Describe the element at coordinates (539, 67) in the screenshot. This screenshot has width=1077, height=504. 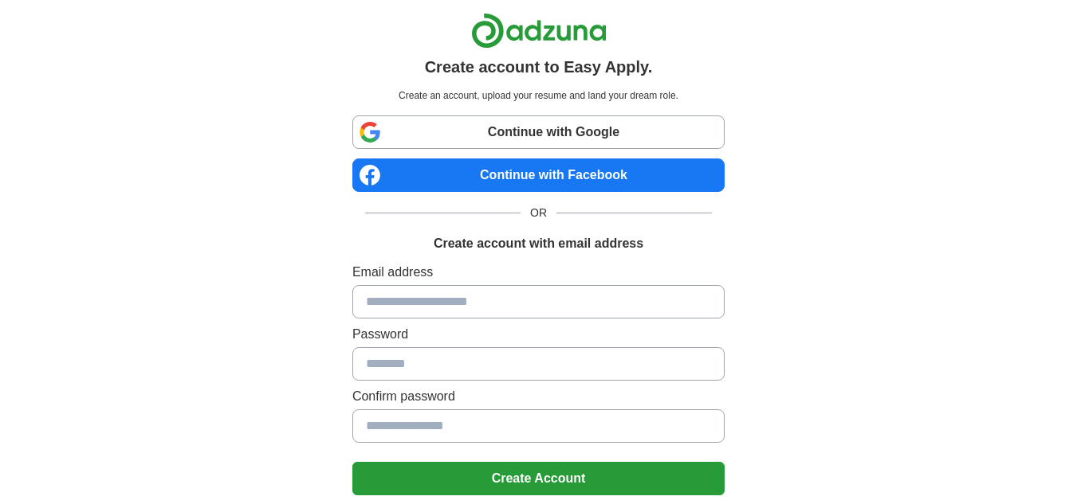
I see `h1: Create account to Easy Apply.` at that location.